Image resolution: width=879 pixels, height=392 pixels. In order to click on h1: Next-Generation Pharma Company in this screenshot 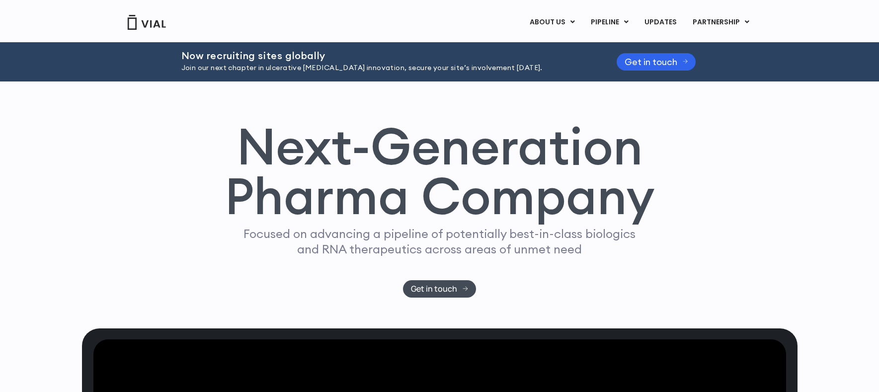, I will do `click(440, 171)`.